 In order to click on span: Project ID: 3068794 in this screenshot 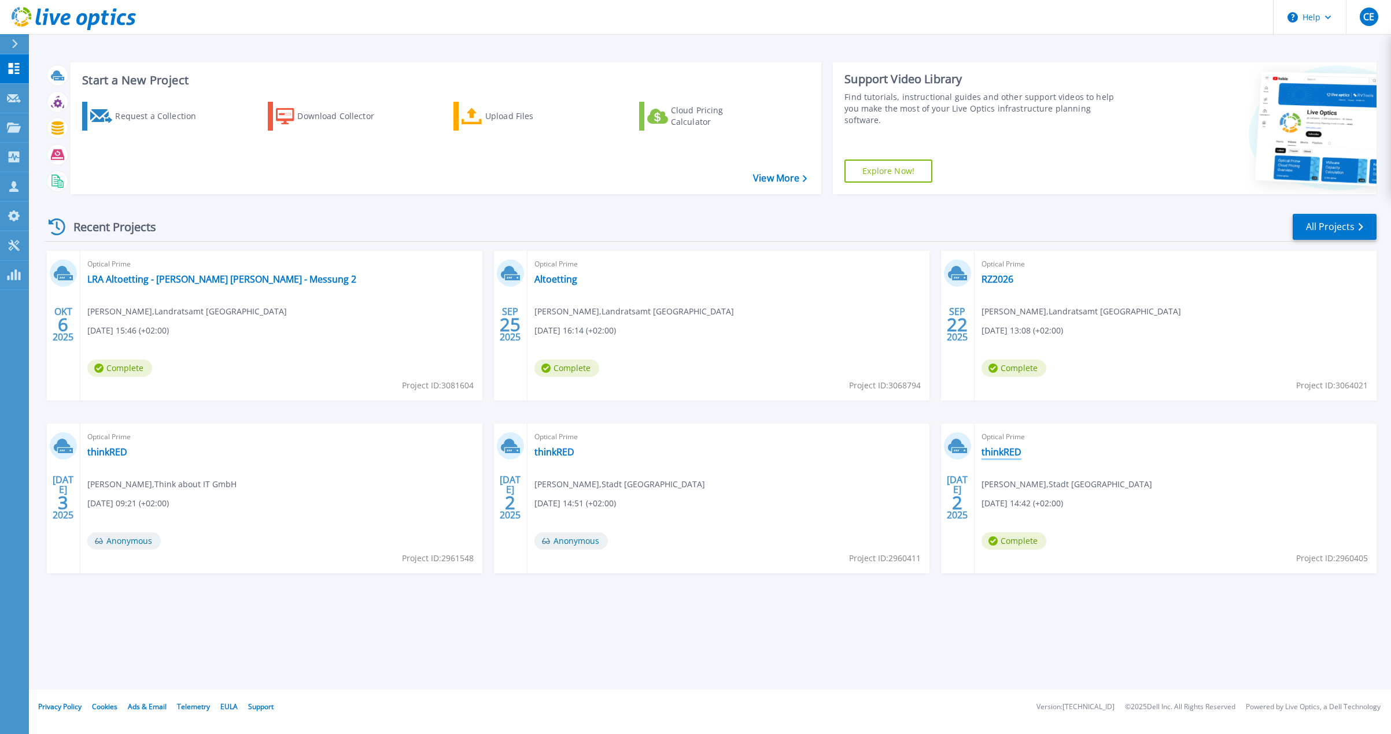, I will do `click(885, 386)`.